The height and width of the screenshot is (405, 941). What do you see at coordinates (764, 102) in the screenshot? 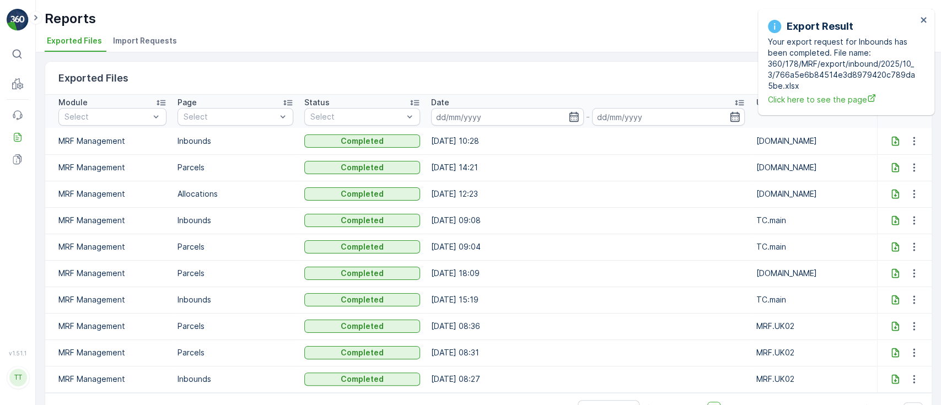
I see `p: User` at bounding box center [764, 102].